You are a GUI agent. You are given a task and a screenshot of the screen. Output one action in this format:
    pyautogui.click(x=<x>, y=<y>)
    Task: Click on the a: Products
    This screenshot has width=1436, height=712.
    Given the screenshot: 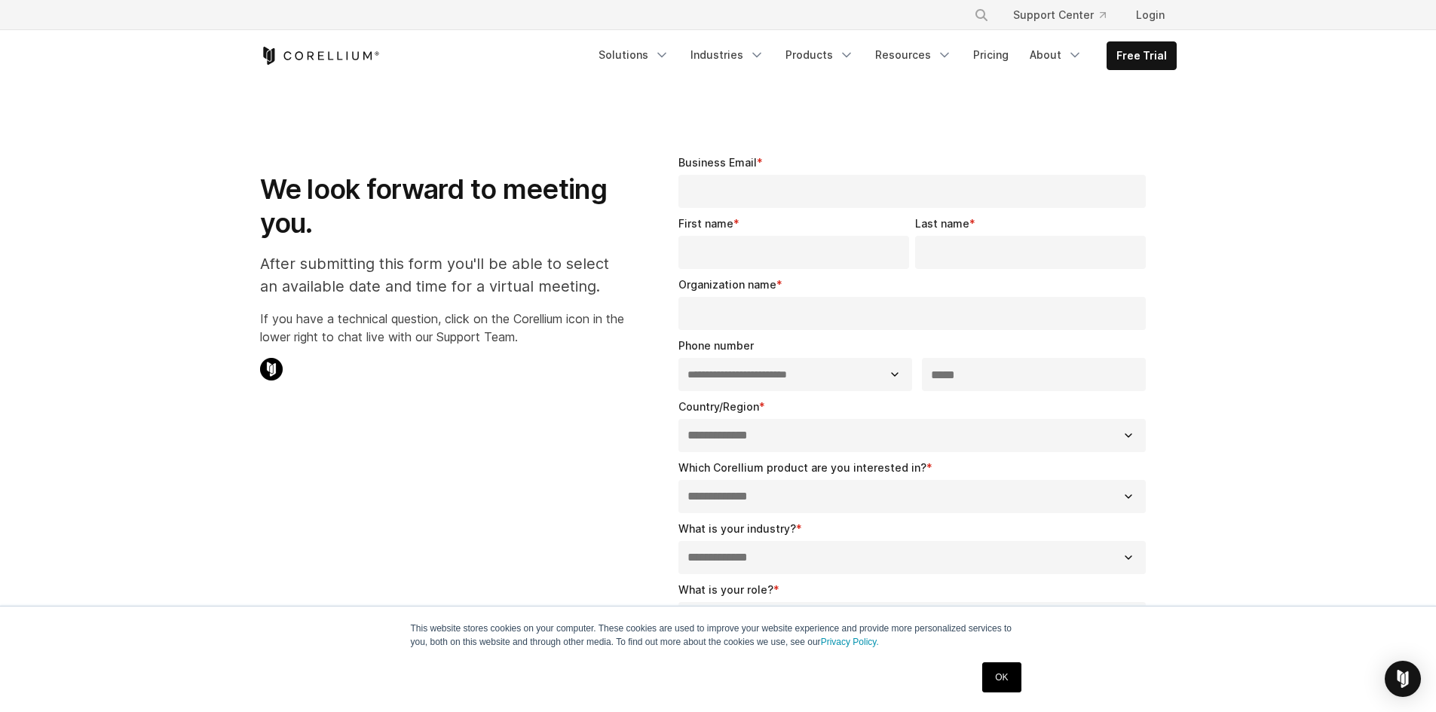 What is the action you would take?
    pyautogui.click(x=819, y=55)
    